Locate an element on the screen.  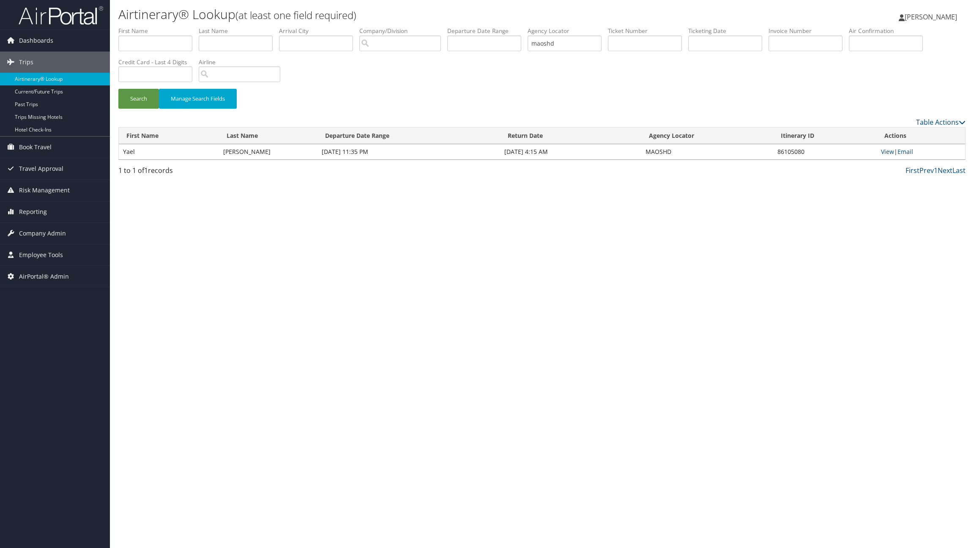
th: Itinerary ID: activate to sort column ascending is located at coordinates (825, 136).